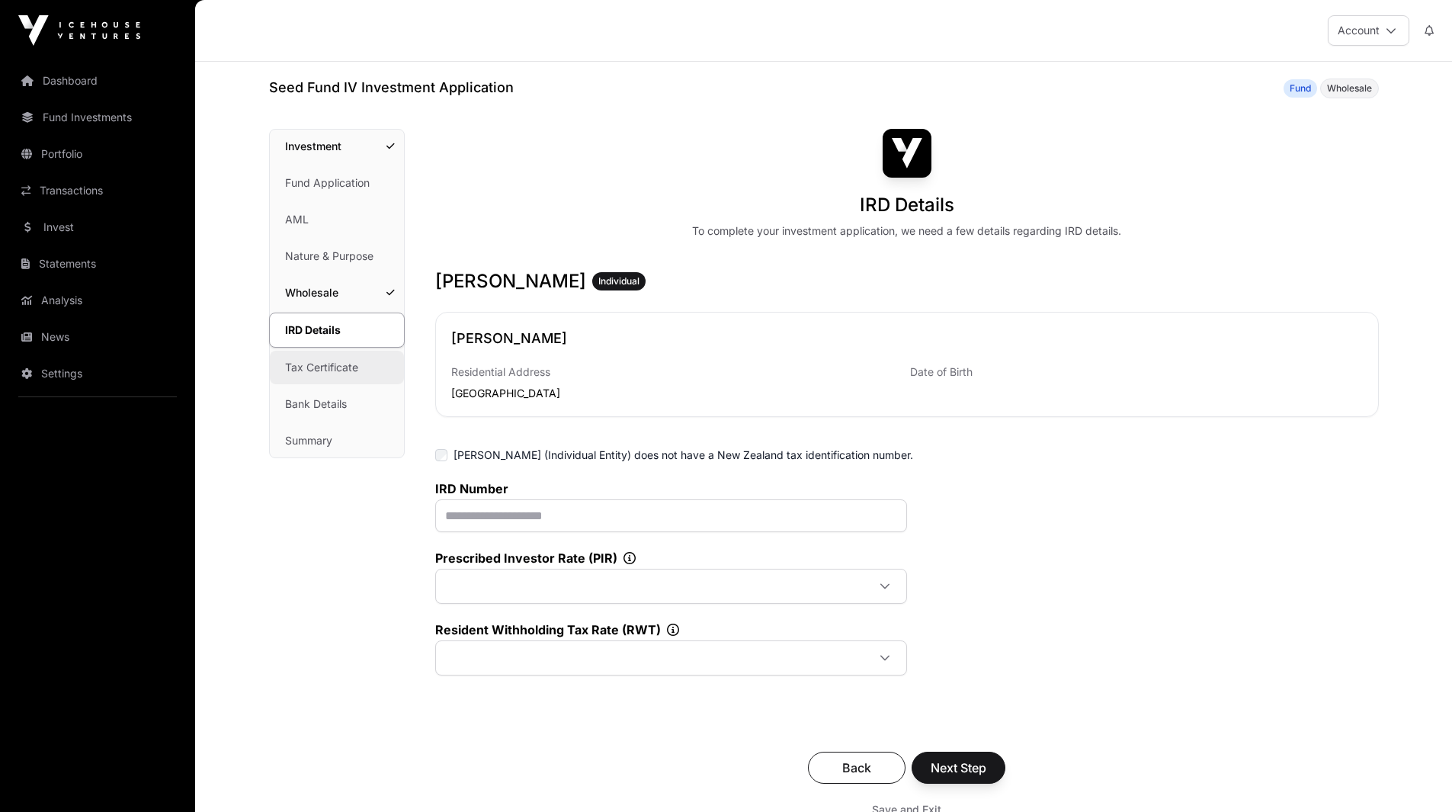 This screenshot has width=1452, height=812. Describe the element at coordinates (391, 88) in the screenshot. I see `h1: Seed Fund IV Investment Application` at that location.